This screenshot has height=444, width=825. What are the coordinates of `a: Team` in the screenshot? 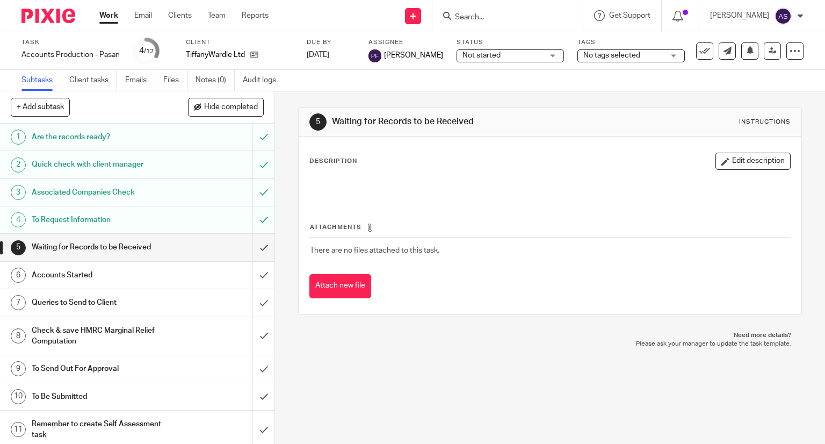 It's located at (216, 16).